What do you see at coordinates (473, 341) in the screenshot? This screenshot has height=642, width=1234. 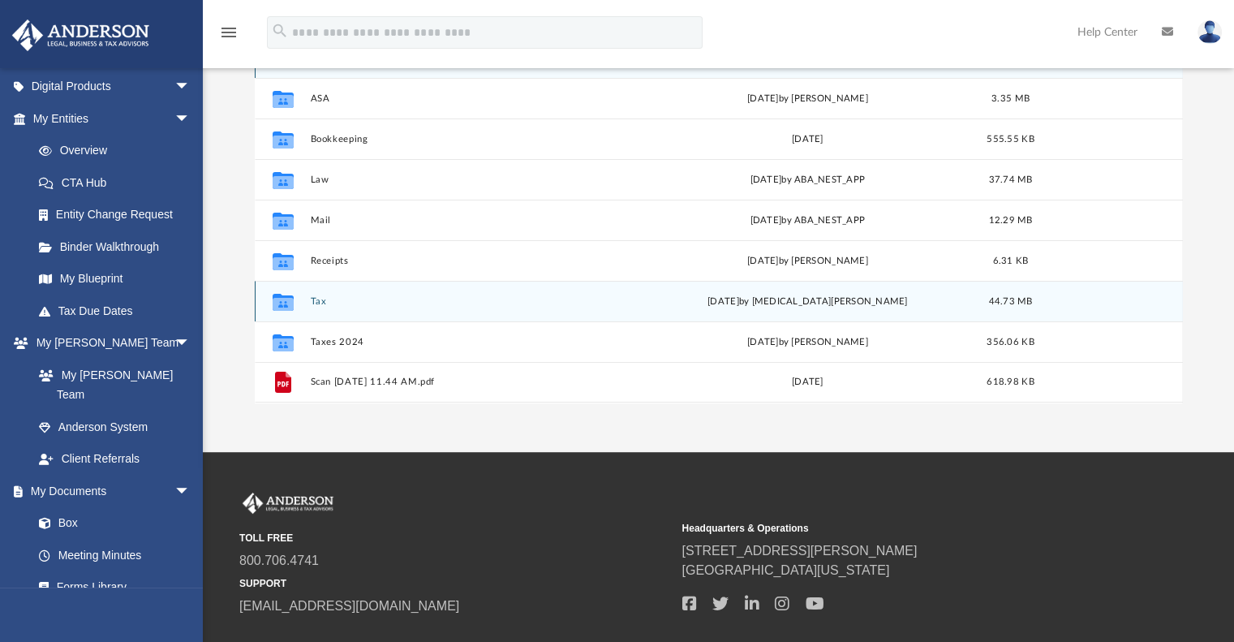 I see `button: Taxes 2024` at bounding box center [473, 341].